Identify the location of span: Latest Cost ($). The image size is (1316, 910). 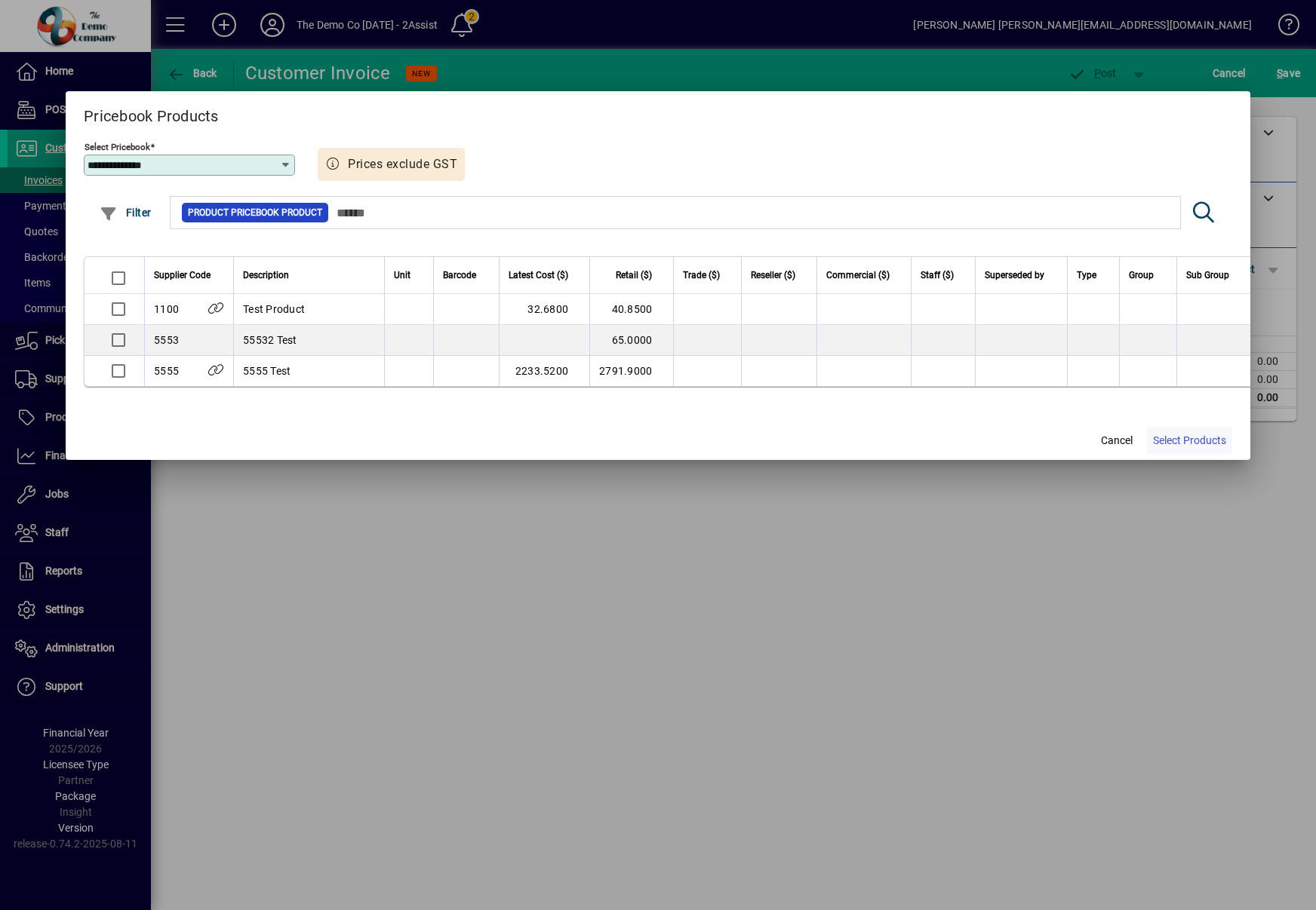
(538, 275).